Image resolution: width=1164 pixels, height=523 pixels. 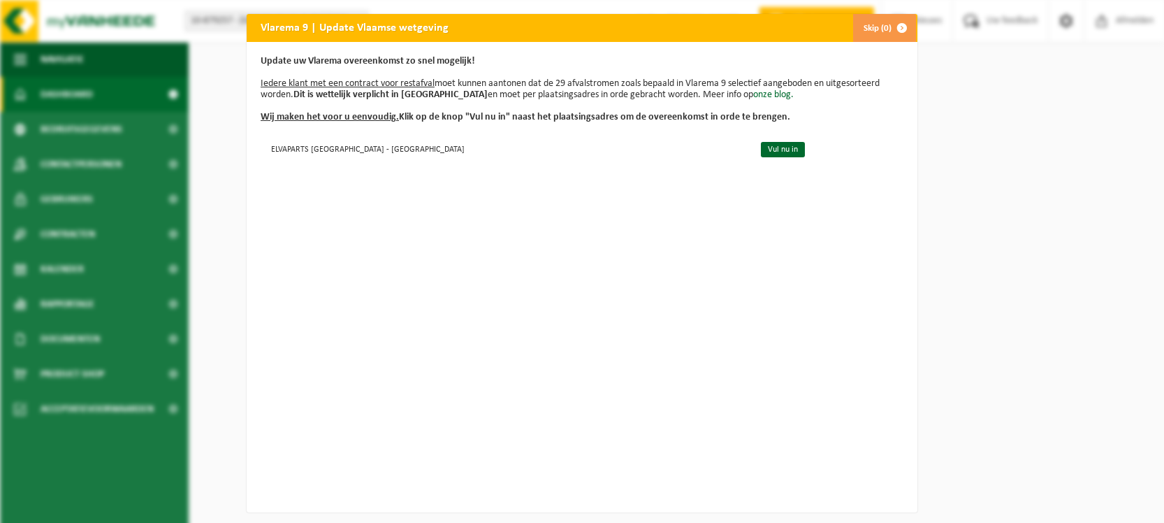 What do you see at coordinates (347, 83) in the screenshot?
I see `u: Iedere klant met een contract voor restafval` at bounding box center [347, 83].